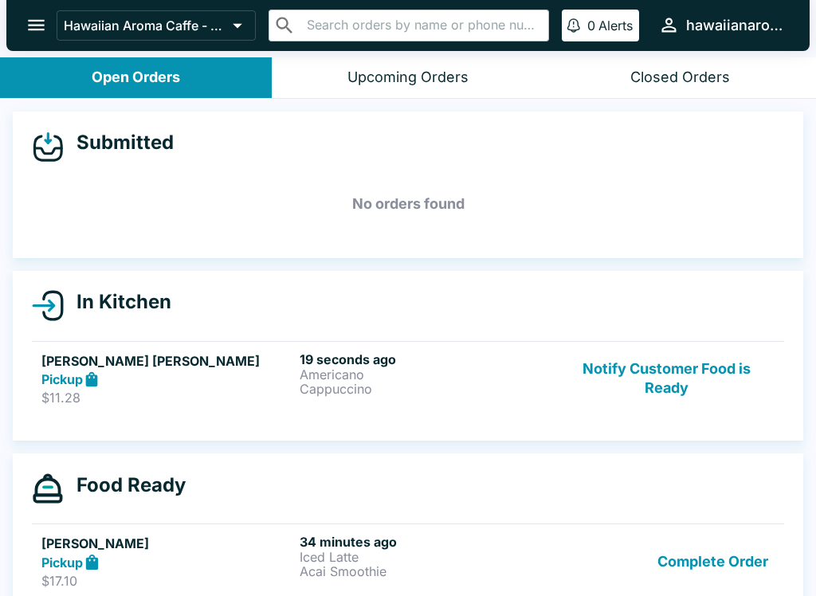 This screenshot has height=596, width=816. What do you see at coordinates (722, 25) in the screenshot?
I see `button: hawaiianaromacaffe` at bounding box center [722, 25].